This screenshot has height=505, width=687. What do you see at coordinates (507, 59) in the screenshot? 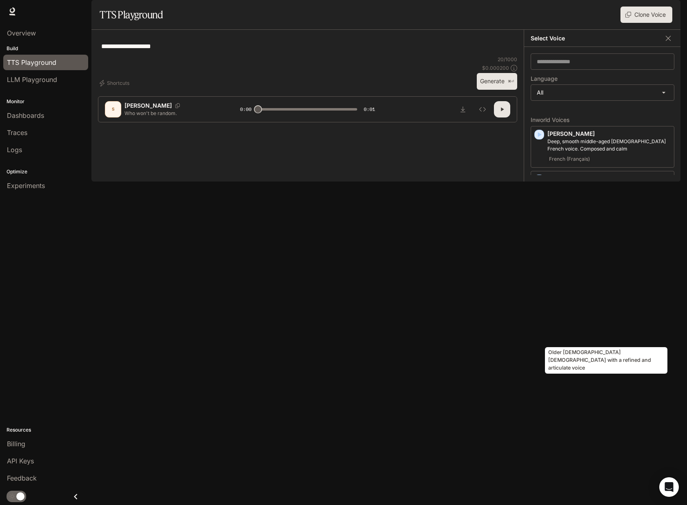
I see `p: 20 / 1000` at bounding box center [507, 59].